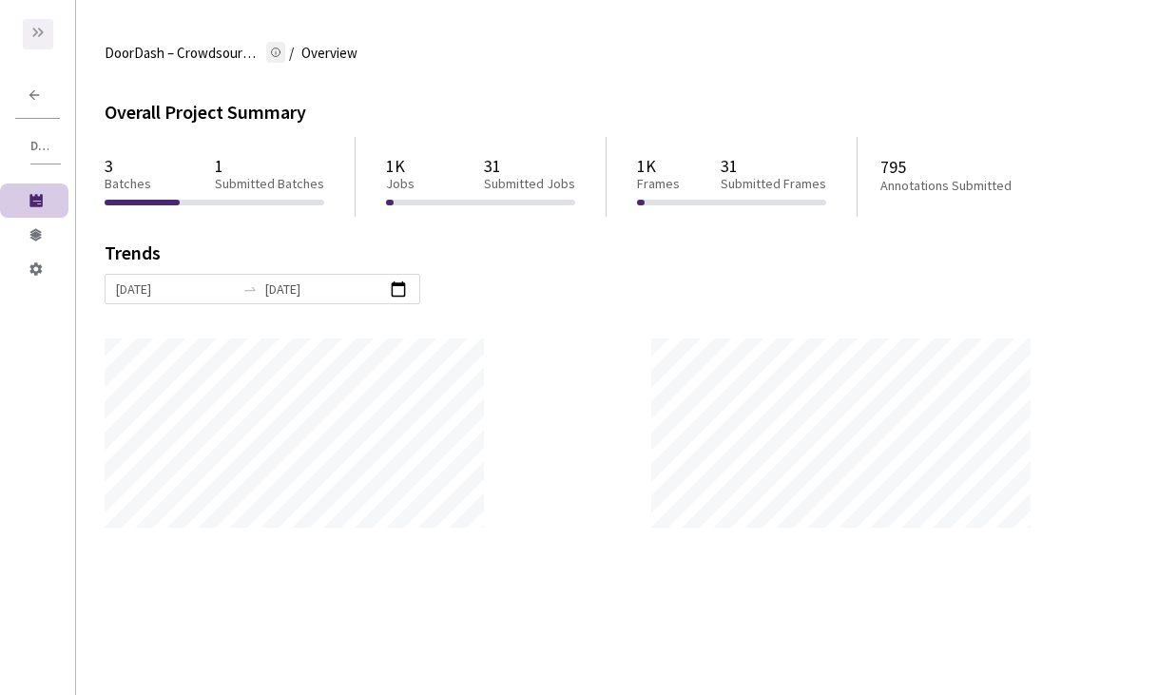  What do you see at coordinates (175, 289) in the screenshot?
I see `input: Start date` at bounding box center [175, 289].